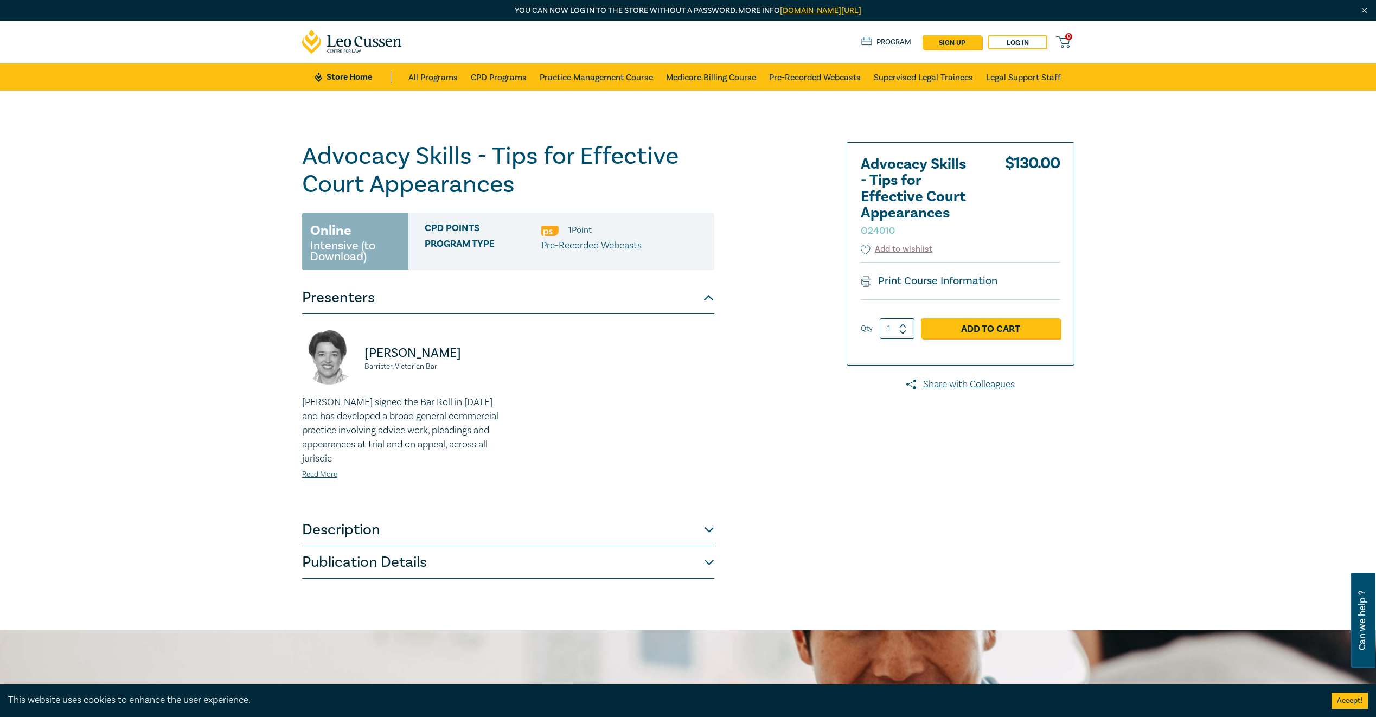  I want to click on a: Pre-Recorded Webcasts, so click(815, 77).